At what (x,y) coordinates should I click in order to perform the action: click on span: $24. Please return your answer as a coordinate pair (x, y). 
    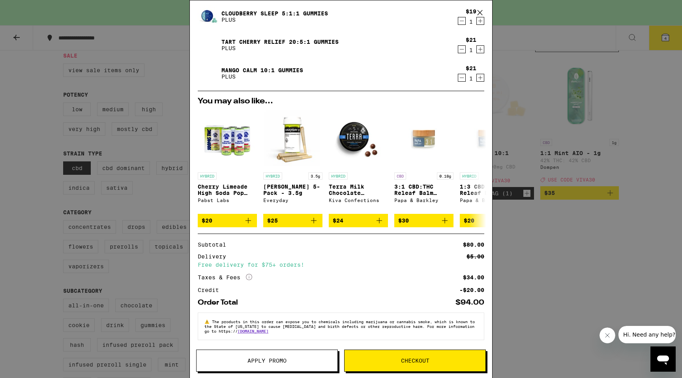
    Looking at the image, I should click on (338, 221).